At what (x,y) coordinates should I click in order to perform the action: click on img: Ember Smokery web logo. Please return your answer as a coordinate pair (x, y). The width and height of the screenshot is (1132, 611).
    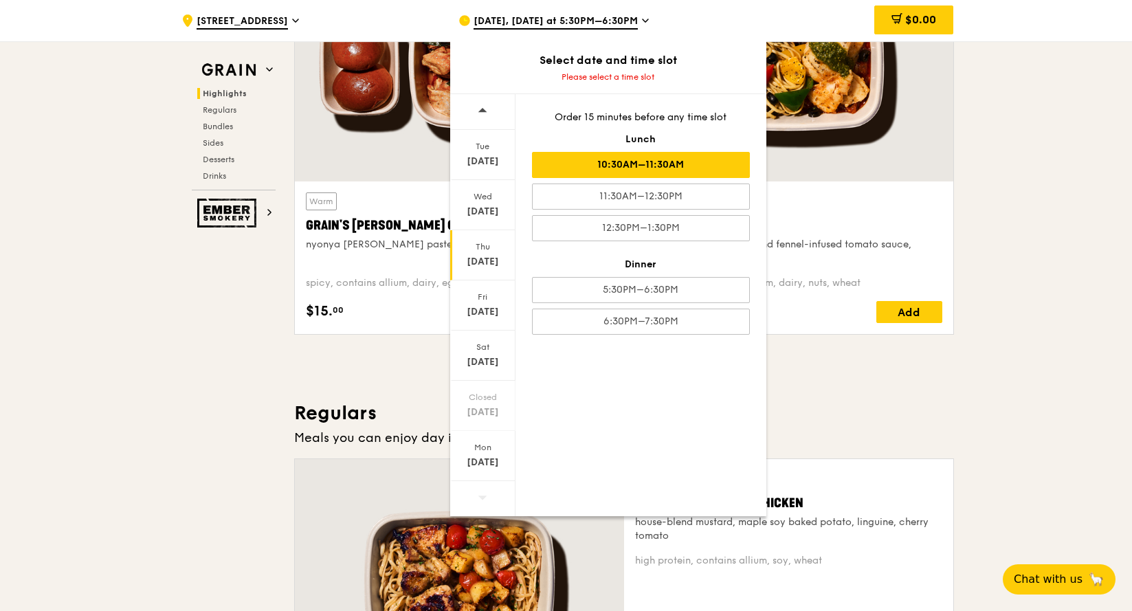
    Looking at the image, I should click on (229, 213).